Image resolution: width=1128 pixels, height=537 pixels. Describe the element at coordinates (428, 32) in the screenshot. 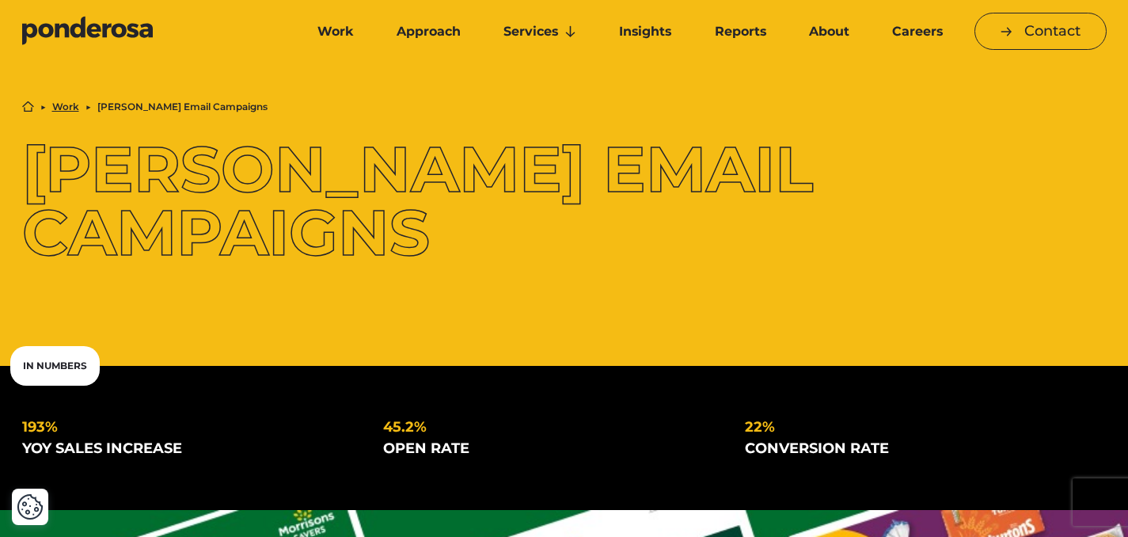

I see `a: Approach` at that location.